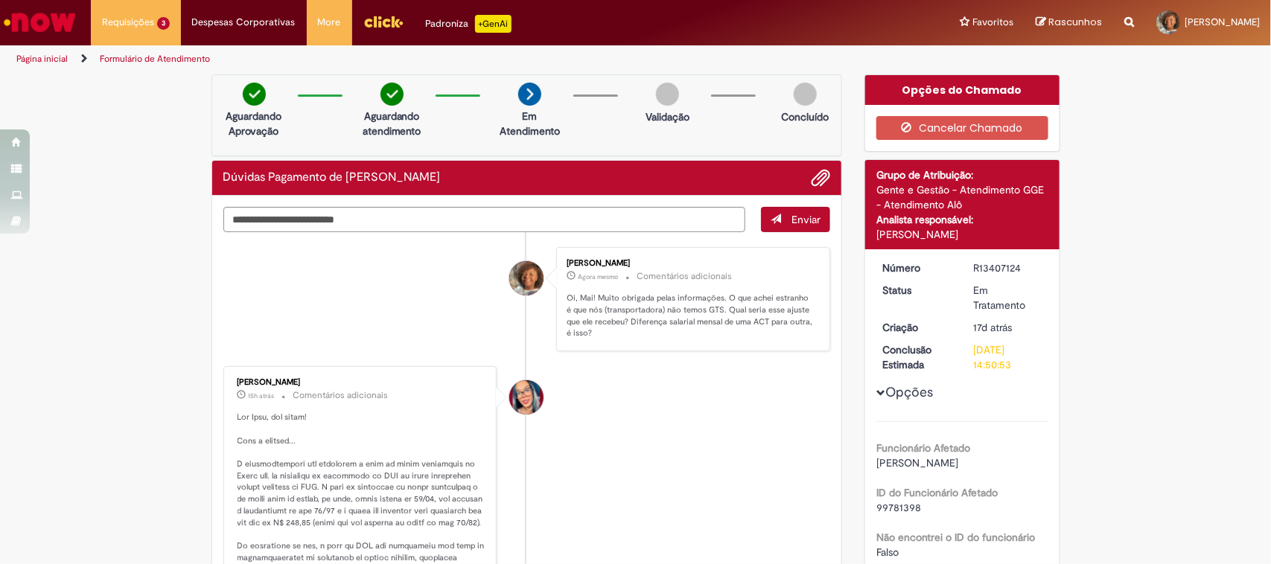 The height and width of the screenshot is (564, 1271). What do you see at coordinates (128, 22) in the screenshot?
I see `span: Requisições` at bounding box center [128, 22].